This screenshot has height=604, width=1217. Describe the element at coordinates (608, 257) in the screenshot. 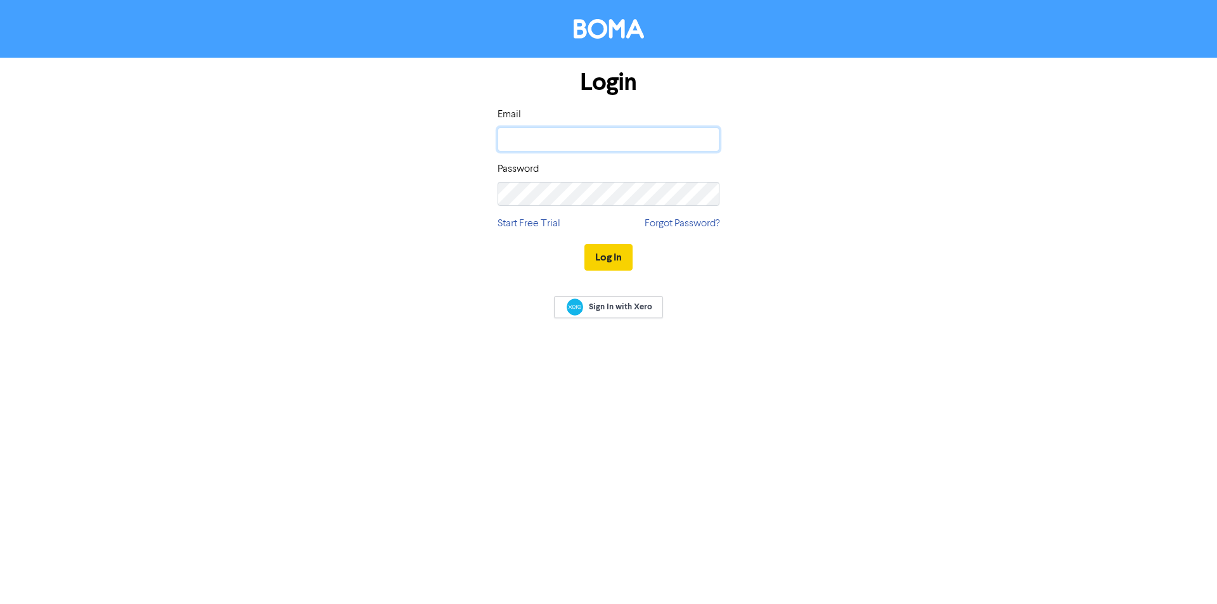

I see `button: Log In` at that location.